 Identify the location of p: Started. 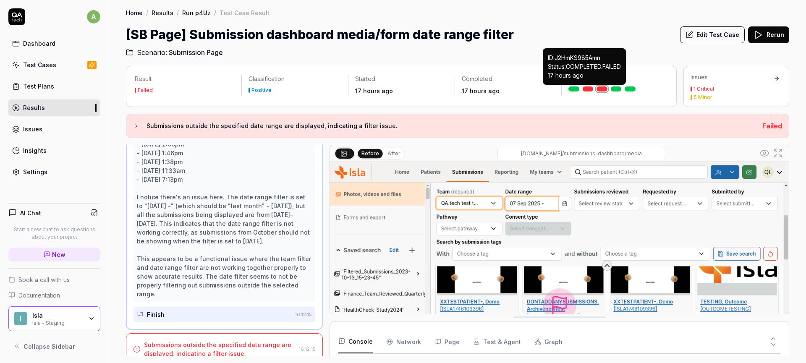
(401, 79).